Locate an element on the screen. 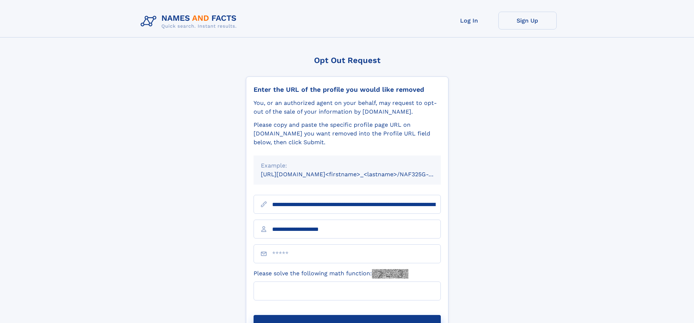 The image size is (694, 323). label: Please solve the following math function: is located at coordinates (331, 274).